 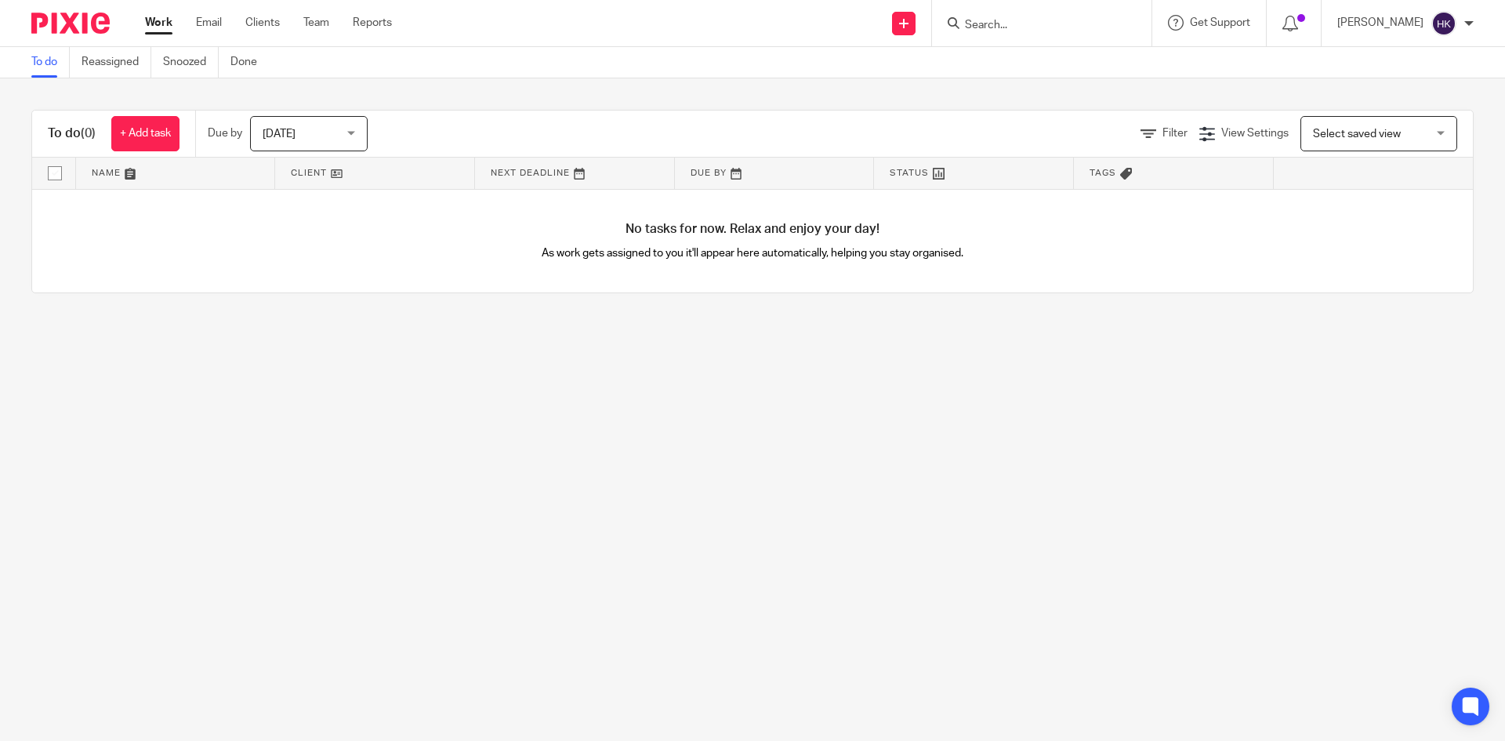 I want to click on span: View Settings, so click(x=1255, y=133).